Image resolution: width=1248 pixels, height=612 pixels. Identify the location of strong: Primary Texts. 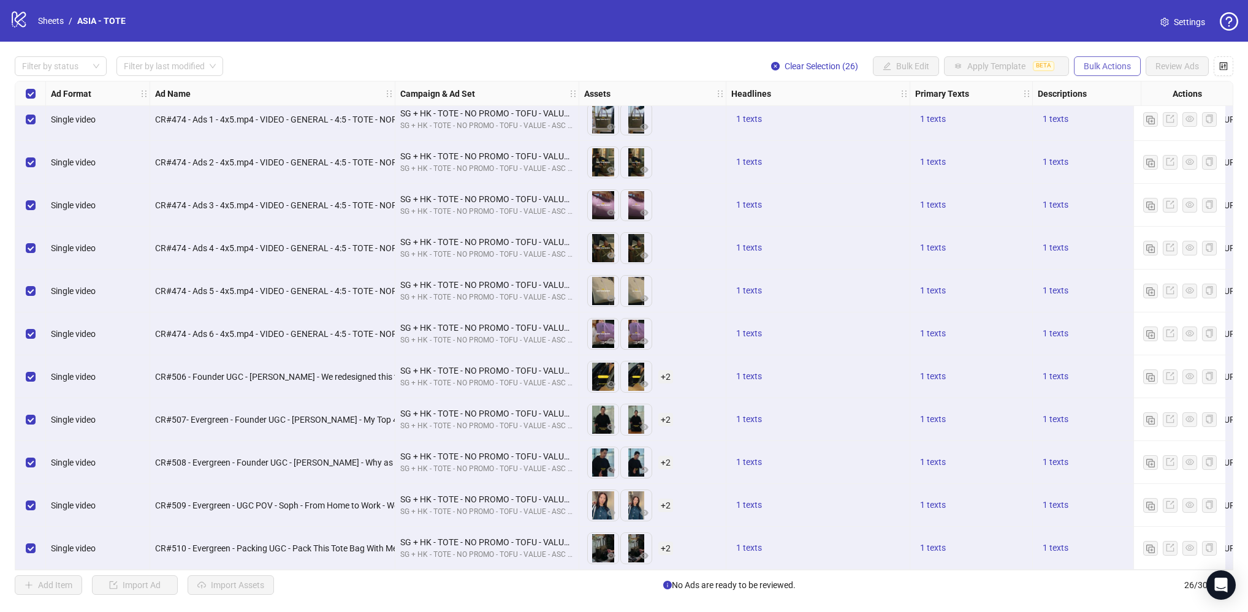
(942, 94).